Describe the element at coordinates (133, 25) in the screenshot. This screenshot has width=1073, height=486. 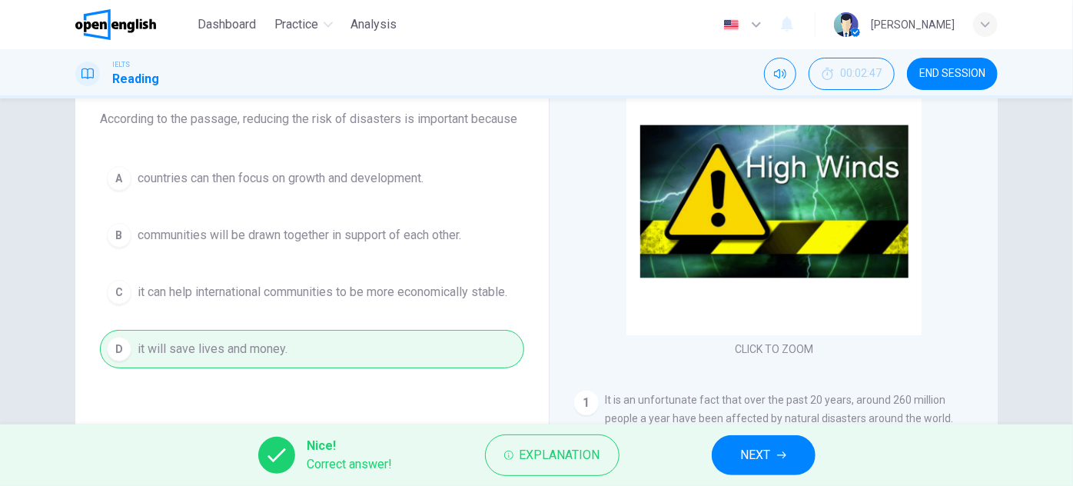
I see `a: OpenEnglish logo` at that location.